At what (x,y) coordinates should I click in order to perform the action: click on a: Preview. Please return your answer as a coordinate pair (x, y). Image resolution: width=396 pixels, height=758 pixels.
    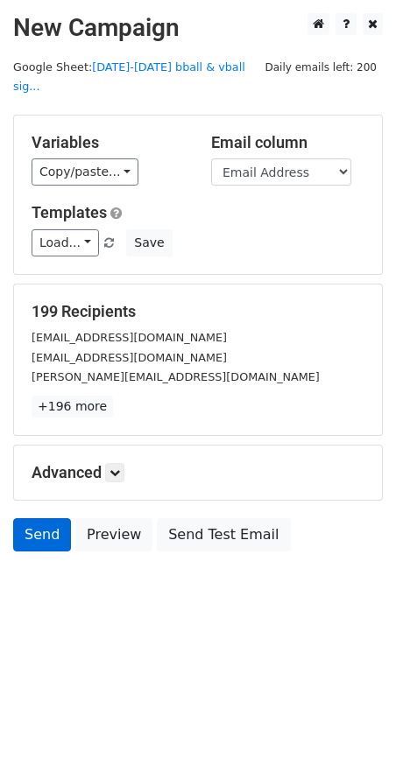
    Looking at the image, I should click on (114, 535).